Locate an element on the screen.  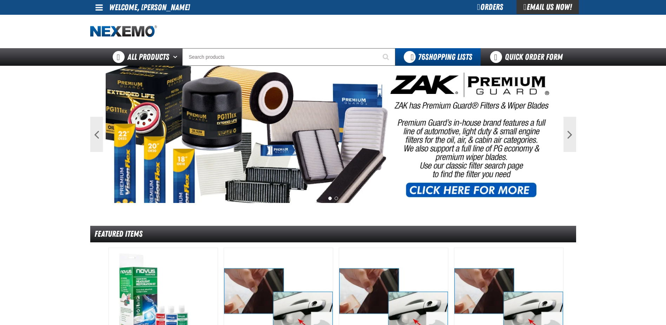
strong: 76 is located at coordinates (422, 57).